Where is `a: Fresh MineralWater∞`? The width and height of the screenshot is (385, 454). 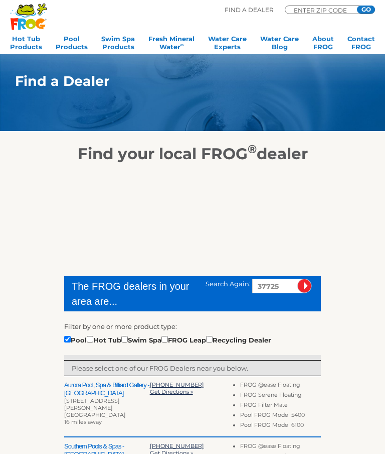 a: Fresh MineralWater∞ is located at coordinates (172, 45).